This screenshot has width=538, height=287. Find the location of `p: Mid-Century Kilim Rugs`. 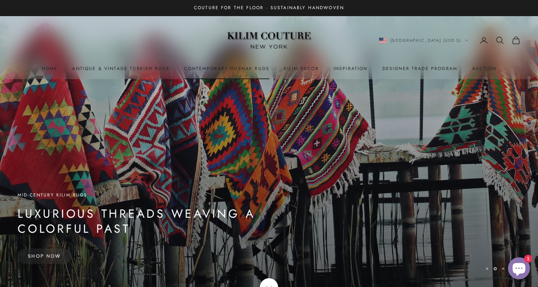

p: Mid-Century Kilim Rugs is located at coordinates (160, 195).